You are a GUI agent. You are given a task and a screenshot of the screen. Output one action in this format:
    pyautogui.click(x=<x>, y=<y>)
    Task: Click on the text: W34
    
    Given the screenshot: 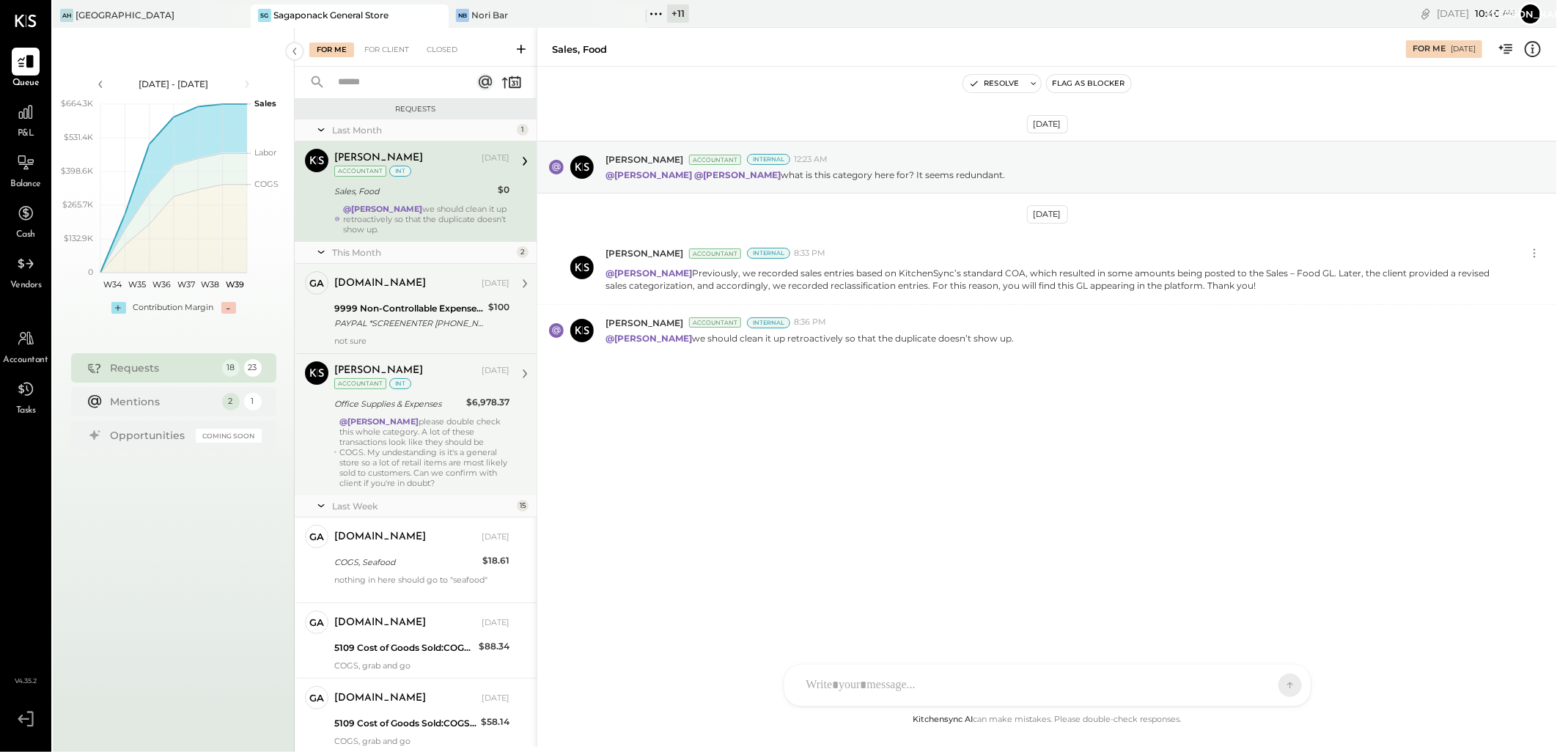 What is the action you would take?
    pyautogui.click(x=113, y=284)
    